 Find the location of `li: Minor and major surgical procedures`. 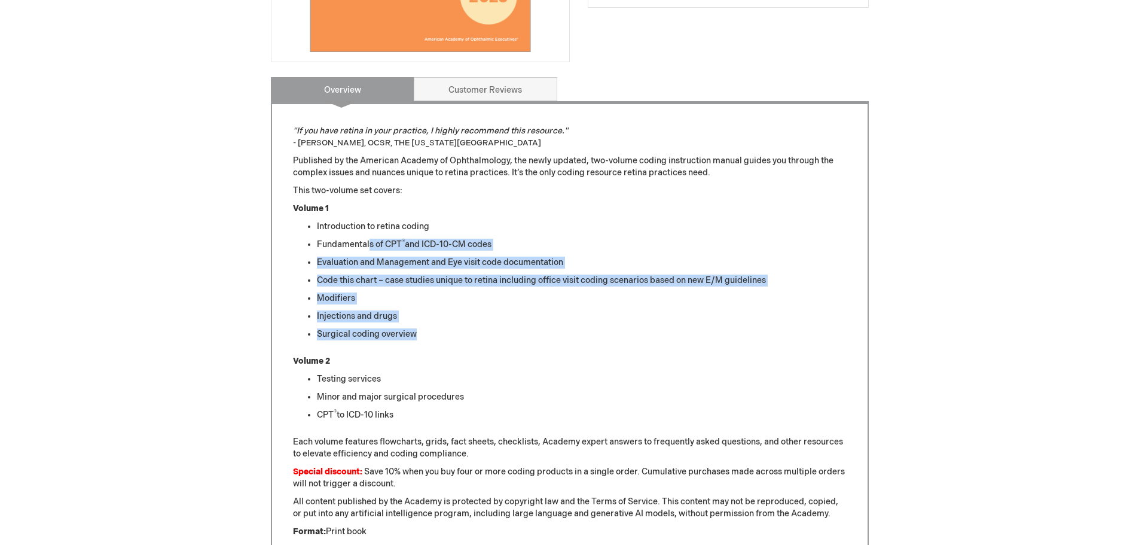

li: Minor and major surgical procedures is located at coordinates (582, 397).